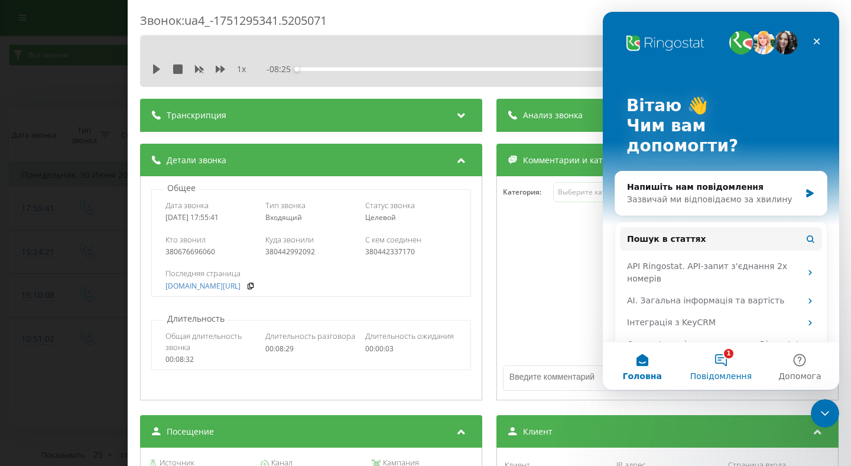  What do you see at coordinates (411, 349) in the screenshot?
I see `div: 00:00:03` at bounding box center [411, 349].